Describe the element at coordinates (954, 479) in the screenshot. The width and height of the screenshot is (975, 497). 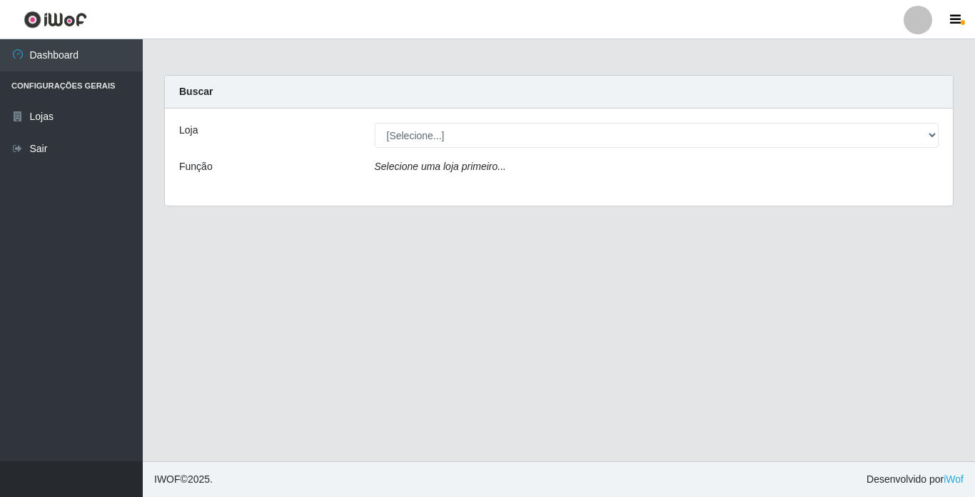
I see `a: iWof` at that location.